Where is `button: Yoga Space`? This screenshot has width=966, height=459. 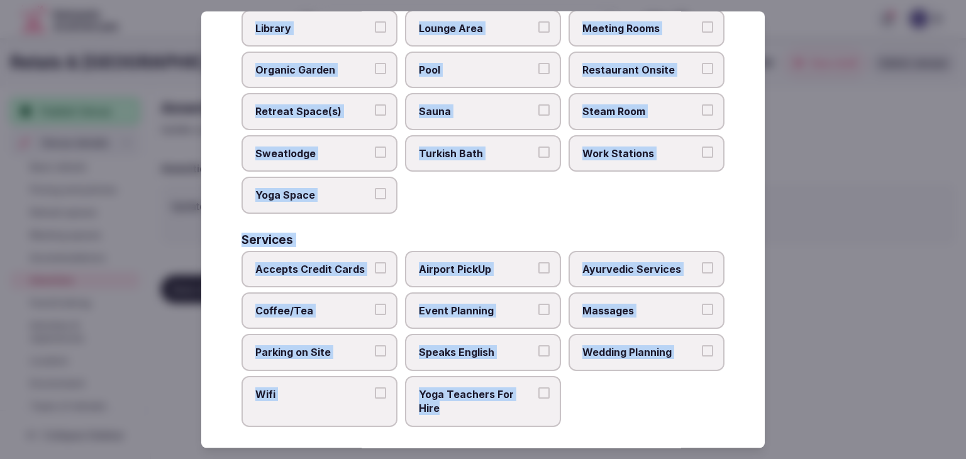 button: Yoga Space is located at coordinates (380, 194).